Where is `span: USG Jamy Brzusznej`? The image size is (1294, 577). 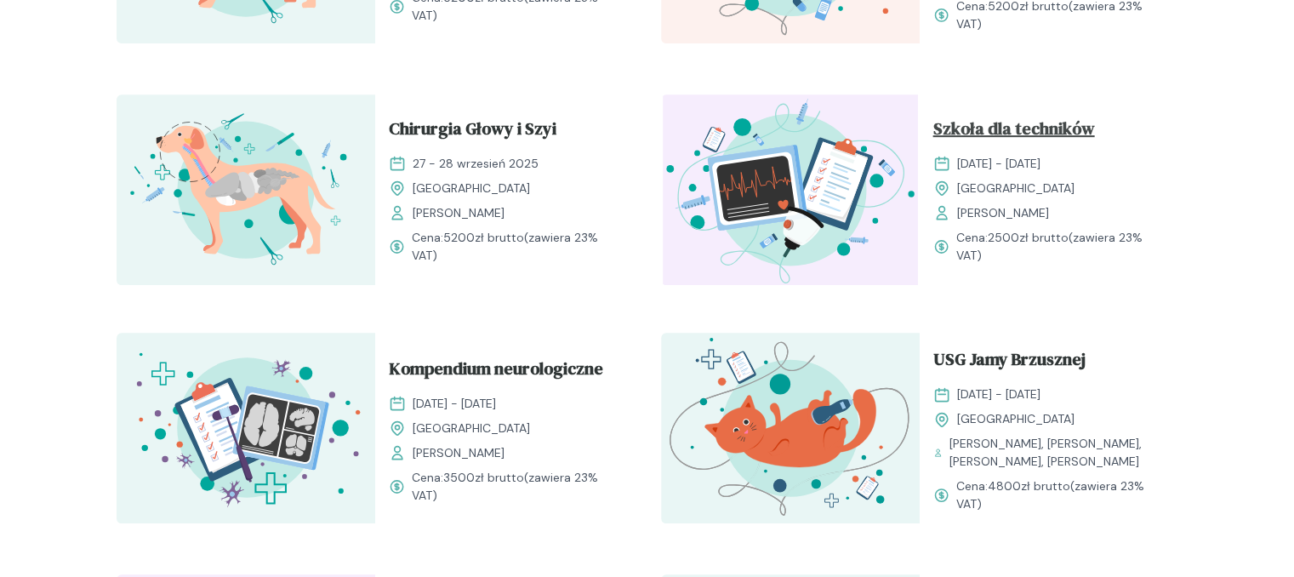
span: USG Jamy Brzusznej is located at coordinates (1009, 362).